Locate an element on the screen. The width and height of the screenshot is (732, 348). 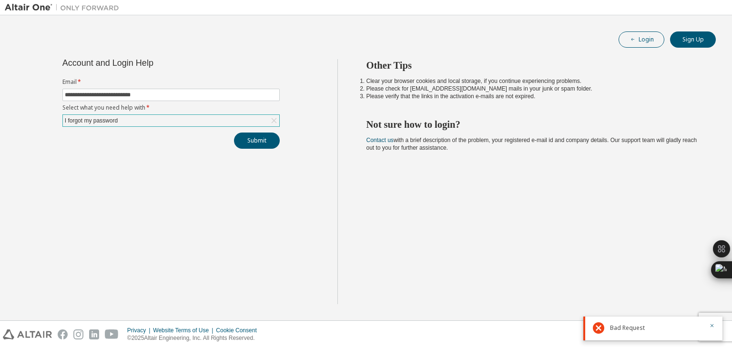
img: instagram.svg is located at coordinates (78, 334).